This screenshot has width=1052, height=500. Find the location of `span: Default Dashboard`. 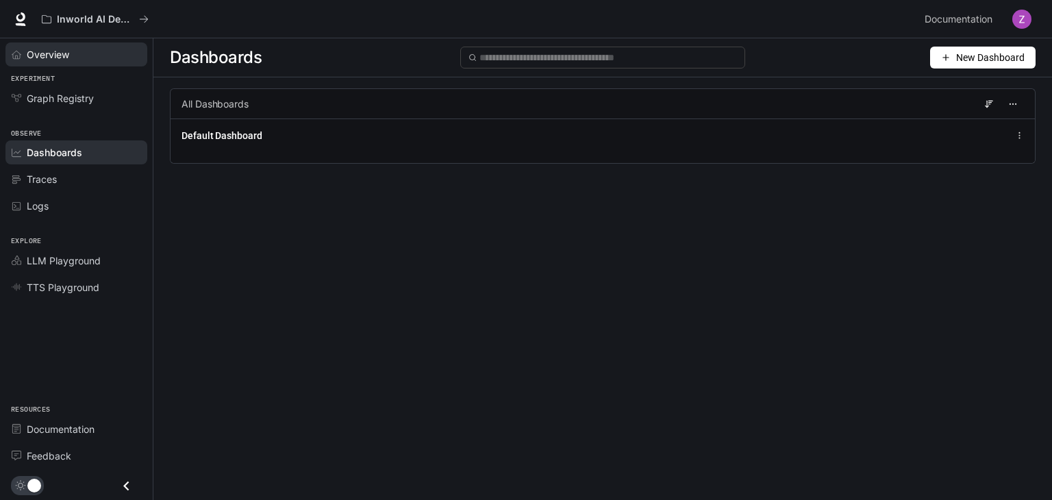

span: Default Dashboard is located at coordinates (222, 136).